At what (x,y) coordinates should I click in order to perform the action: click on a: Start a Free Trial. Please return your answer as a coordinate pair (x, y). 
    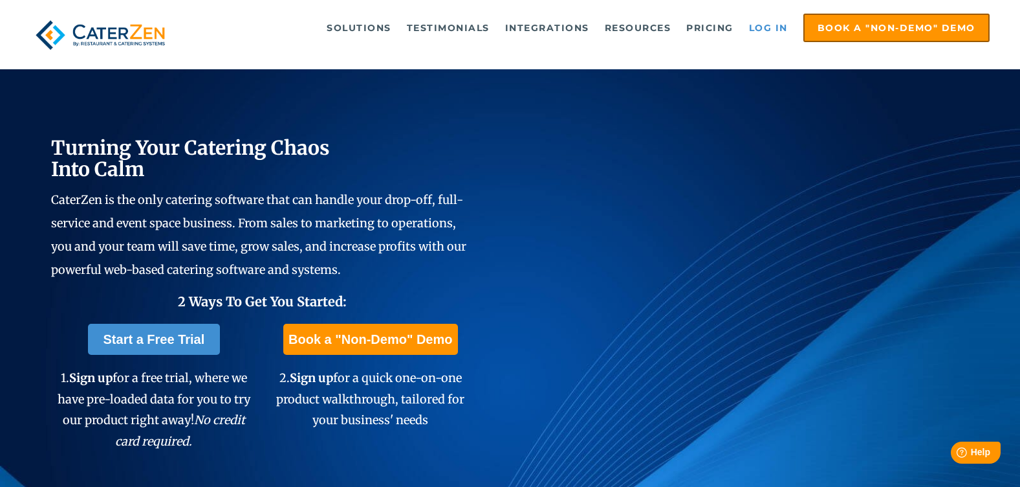
    Looking at the image, I should click on (154, 339).